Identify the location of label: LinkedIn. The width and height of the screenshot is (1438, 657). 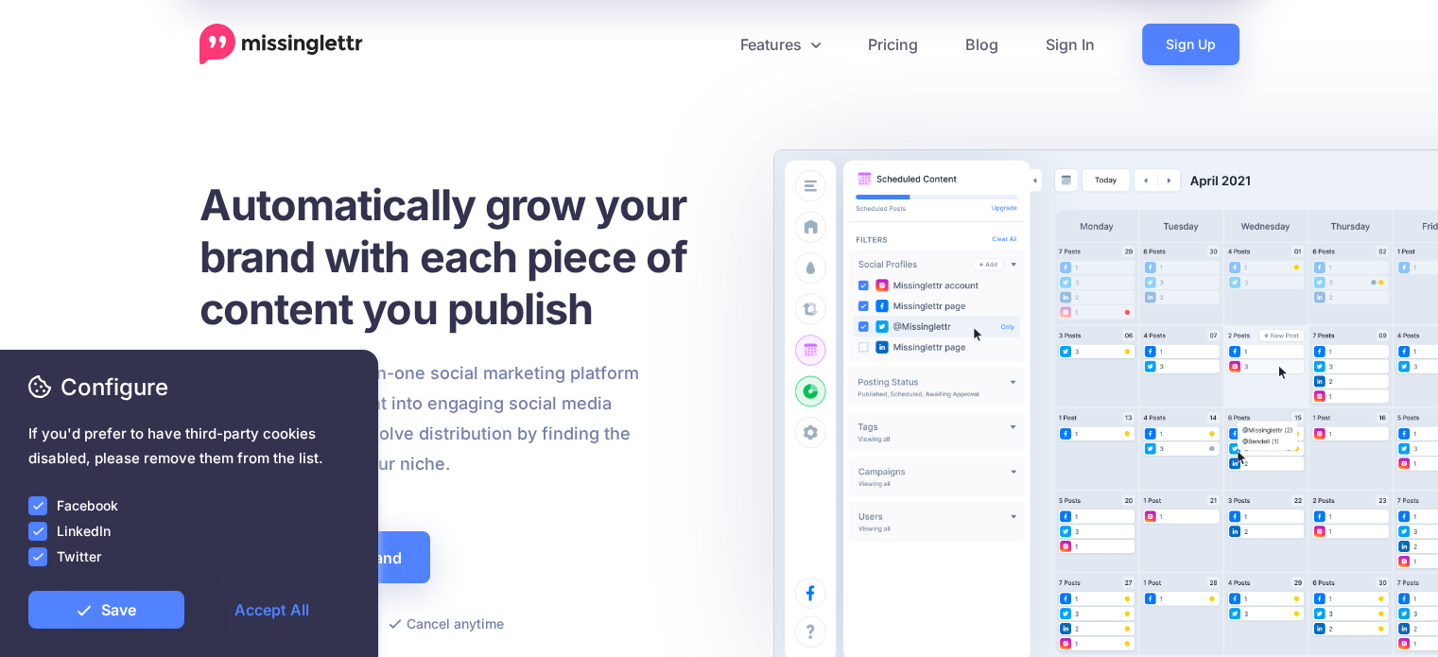
(83, 531).